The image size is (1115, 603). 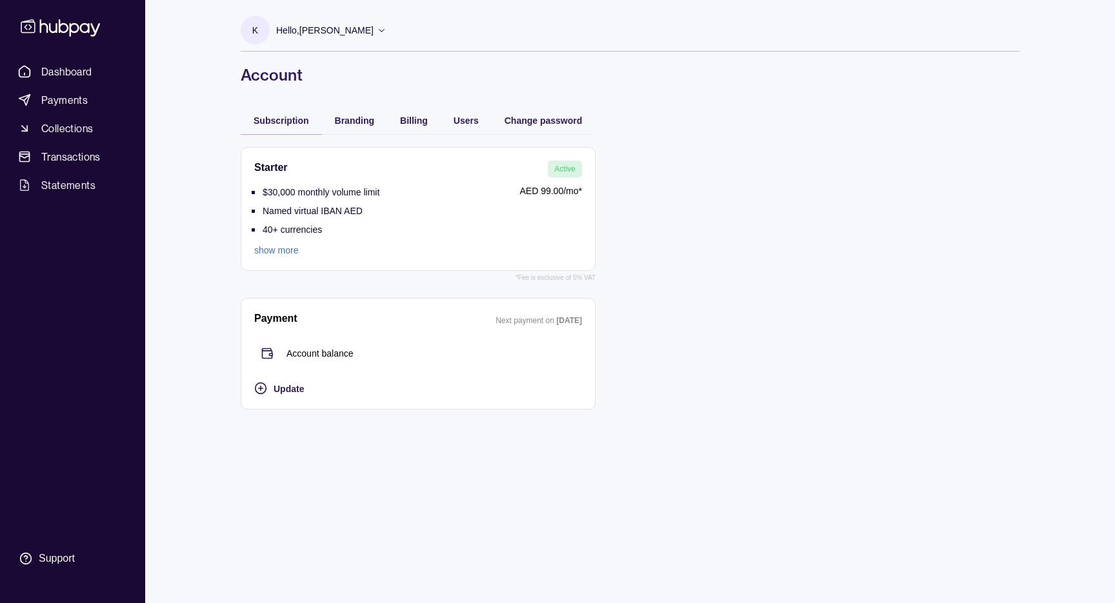 I want to click on p: *Fee is exclusive of 5% VAT, so click(x=556, y=278).